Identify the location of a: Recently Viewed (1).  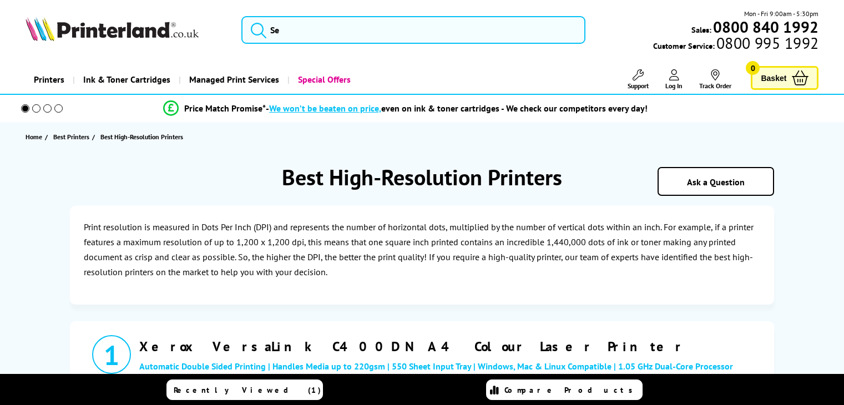
(245, 390).